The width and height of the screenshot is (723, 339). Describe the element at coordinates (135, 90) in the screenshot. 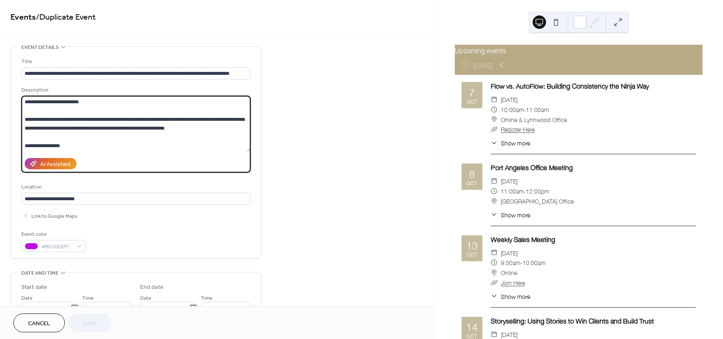

I see `div: Description` at that location.